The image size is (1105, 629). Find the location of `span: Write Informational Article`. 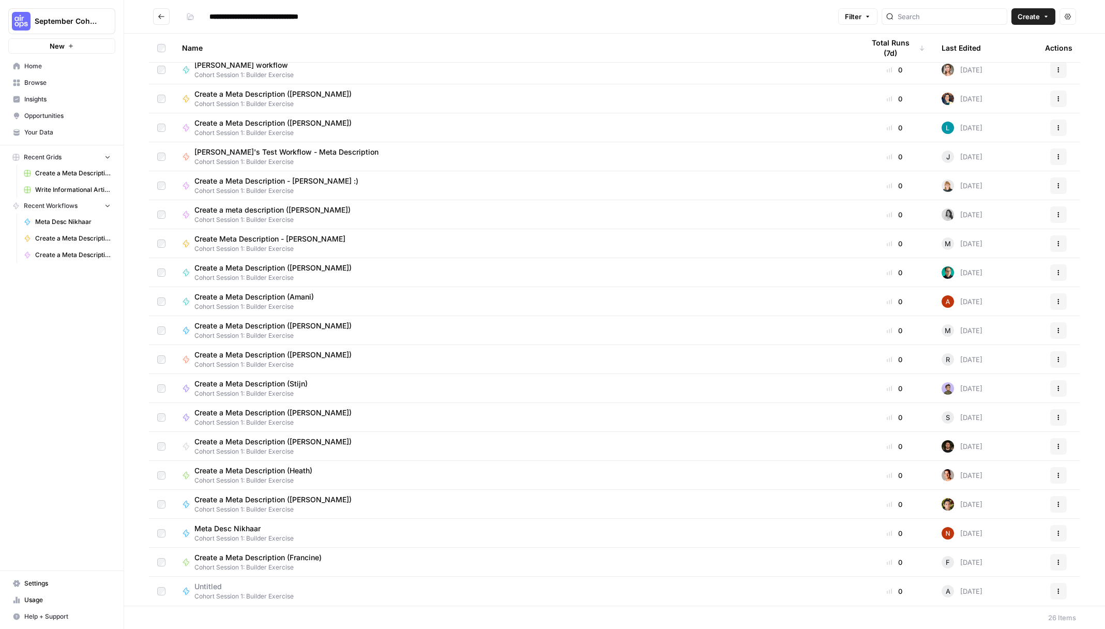

span: Write Informational Article is located at coordinates (73, 190).